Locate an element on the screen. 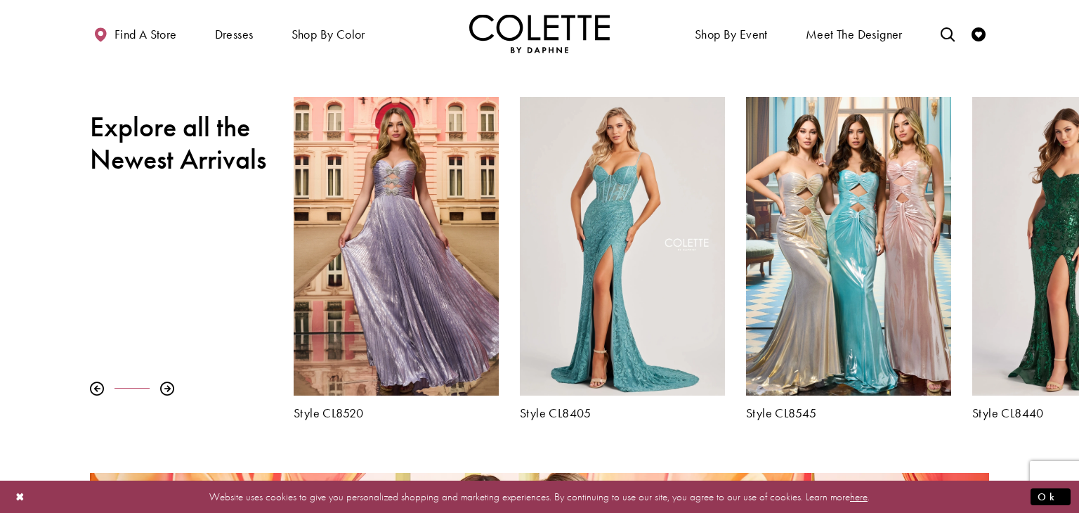 The image size is (1079, 513). a: here is located at coordinates (858, 496).